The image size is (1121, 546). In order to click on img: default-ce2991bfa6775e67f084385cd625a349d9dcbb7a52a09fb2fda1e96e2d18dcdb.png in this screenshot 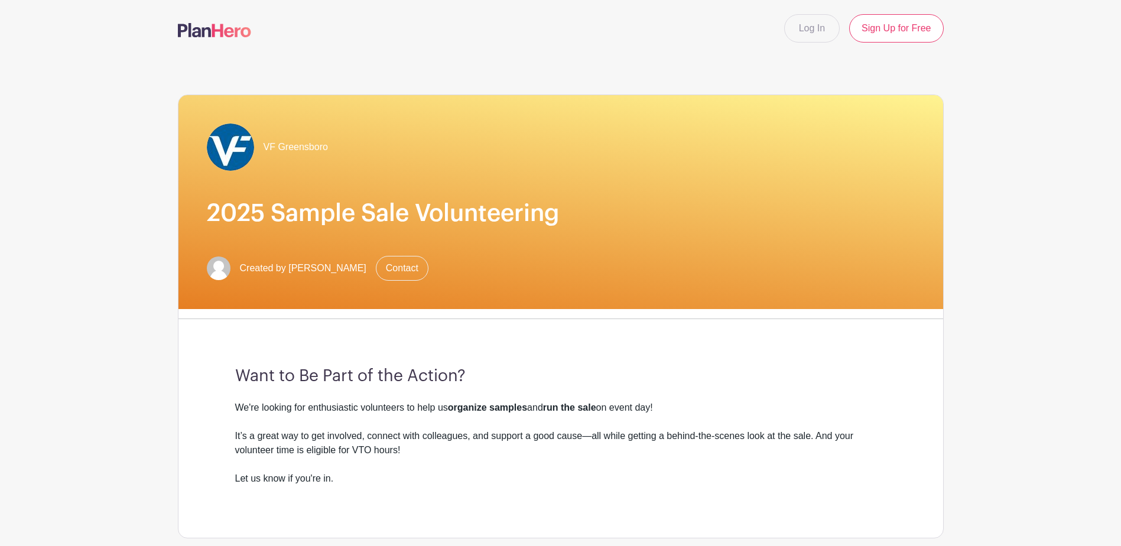, I will do `click(219, 268)`.